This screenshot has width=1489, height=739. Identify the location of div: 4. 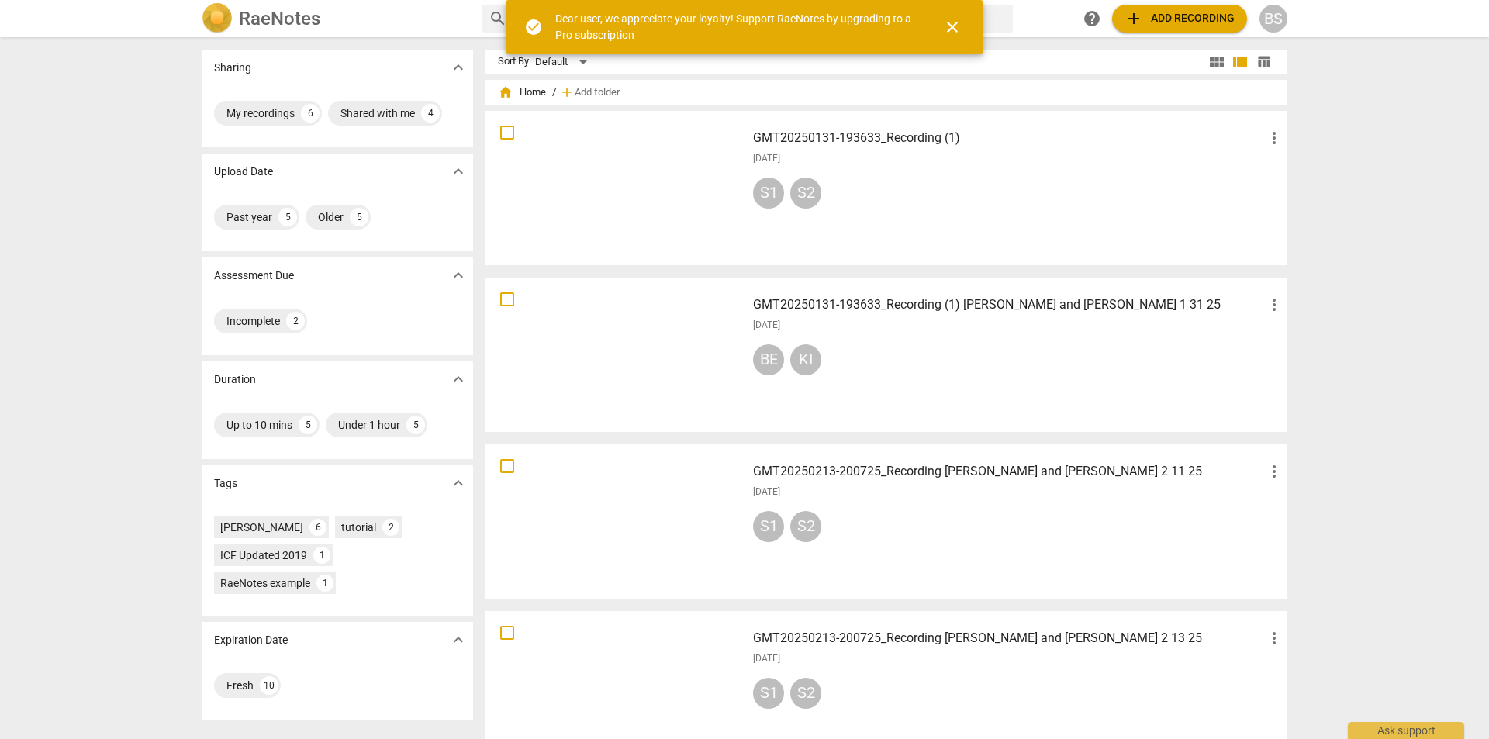
(430, 113).